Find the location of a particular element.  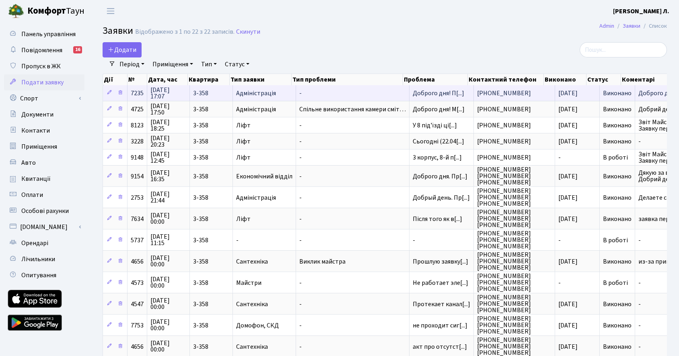

span: Майстри is located at coordinates (264, 283).